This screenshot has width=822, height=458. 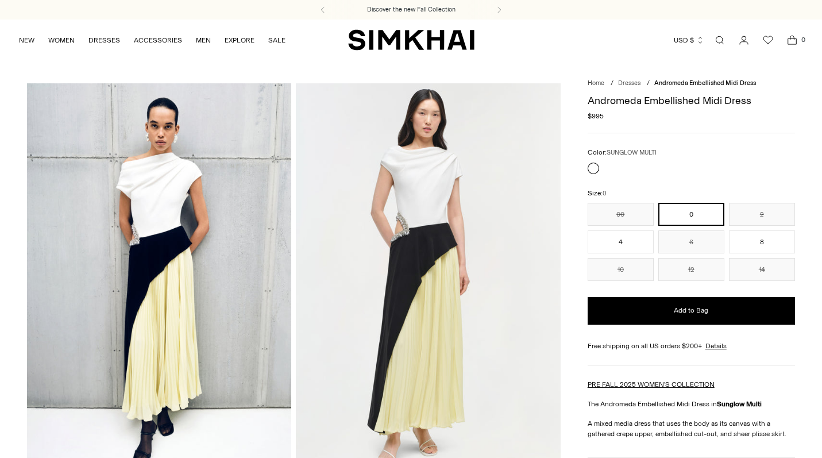 I want to click on div: Free shipping on all US orders $200+, so click(x=691, y=346).